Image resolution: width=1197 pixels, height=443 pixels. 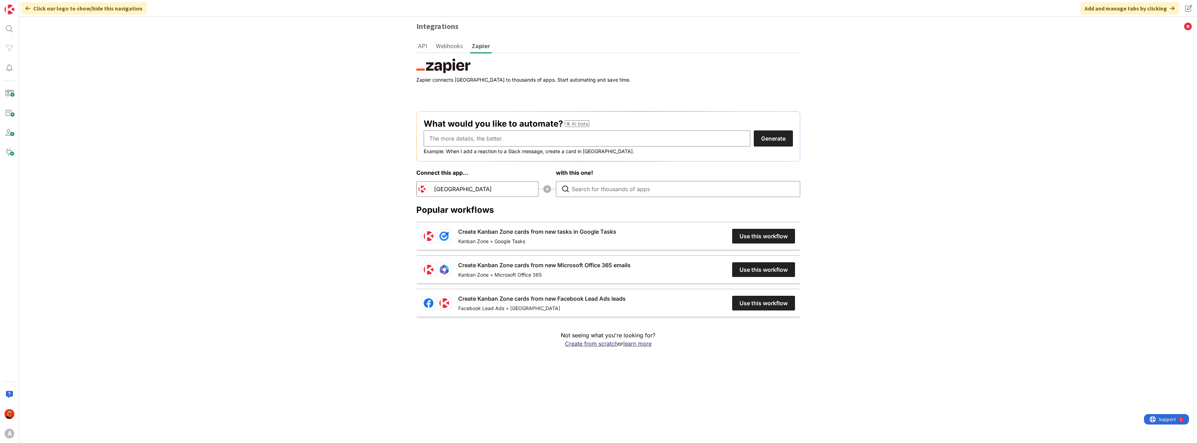 I want to click on button: API, so click(x=423, y=46).